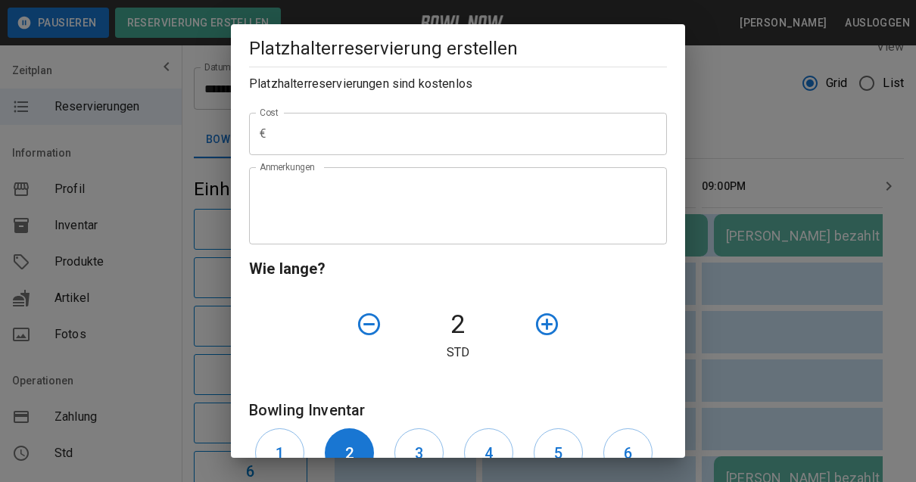  Describe the element at coordinates (419, 453) in the screenshot. I see `button: 3` at that location.